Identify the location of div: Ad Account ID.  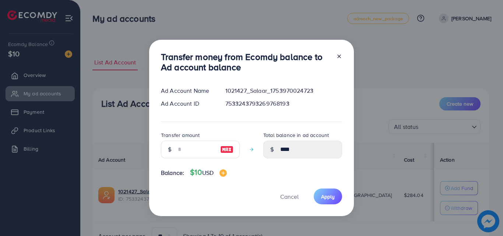
(187, 104).